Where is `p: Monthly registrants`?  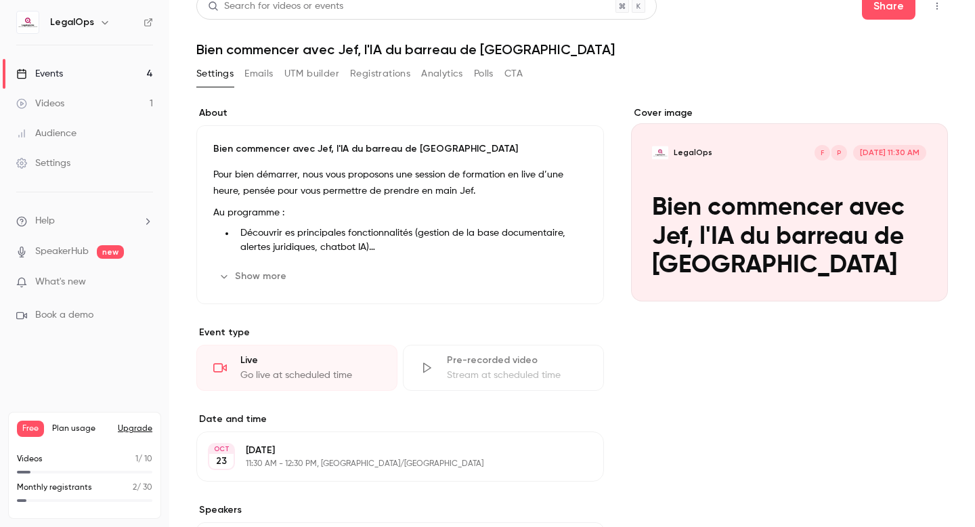
p: Monthly registrants is located at coordinates (54, 487).